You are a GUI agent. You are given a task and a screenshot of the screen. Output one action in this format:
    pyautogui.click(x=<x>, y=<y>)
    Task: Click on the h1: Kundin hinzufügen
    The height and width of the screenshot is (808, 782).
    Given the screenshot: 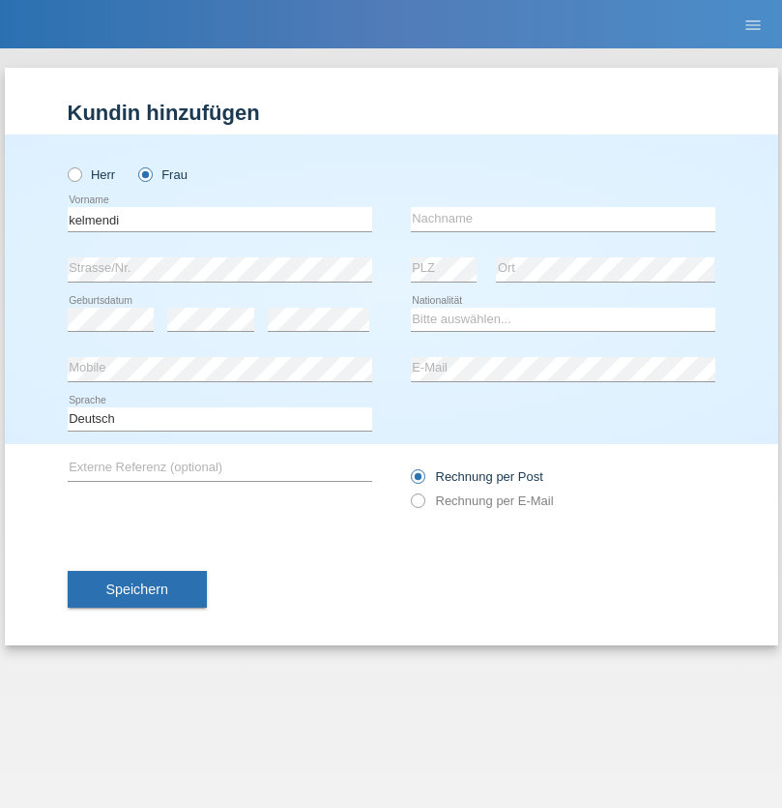 What is the action you would take?
    pyautogui.click(x=392, y=112)
    